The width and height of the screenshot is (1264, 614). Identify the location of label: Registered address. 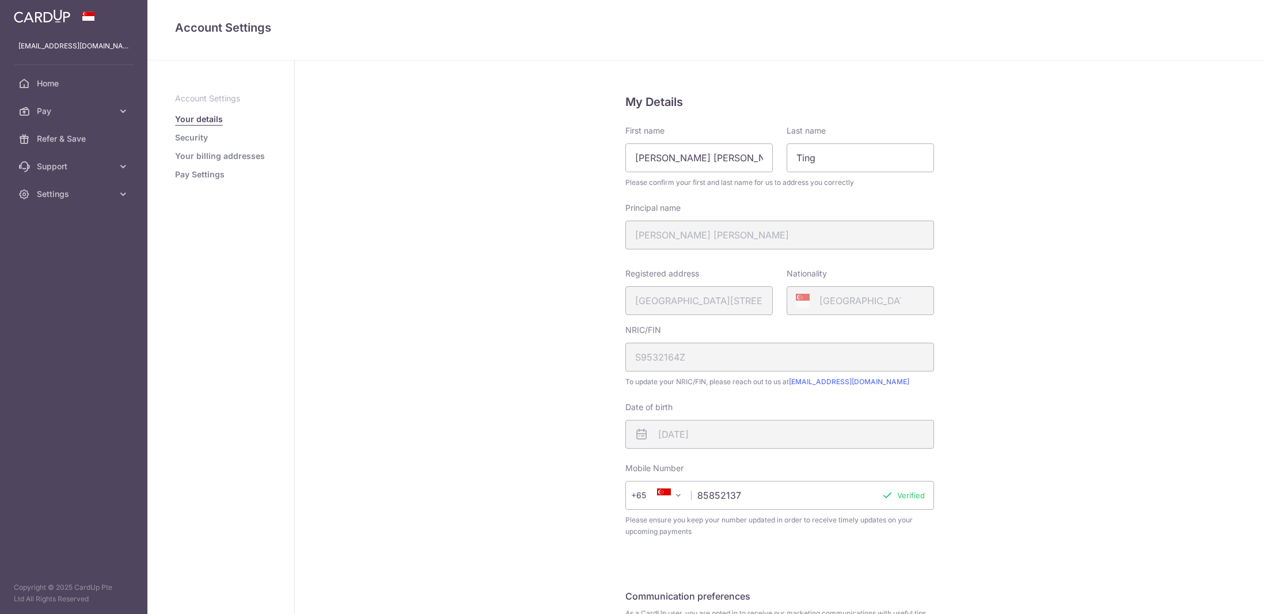
(662, 274).